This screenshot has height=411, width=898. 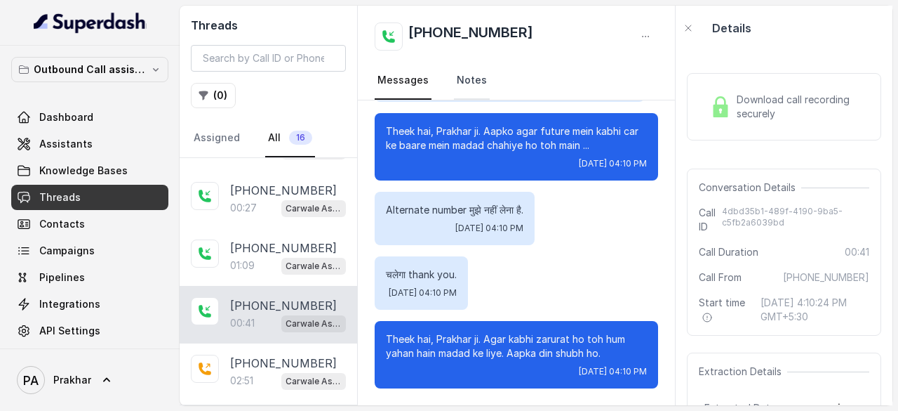 What do you see at coordinates (90, 251) in the screenshot?
I see `a: Campaigns` at bounding box center [90, 251].